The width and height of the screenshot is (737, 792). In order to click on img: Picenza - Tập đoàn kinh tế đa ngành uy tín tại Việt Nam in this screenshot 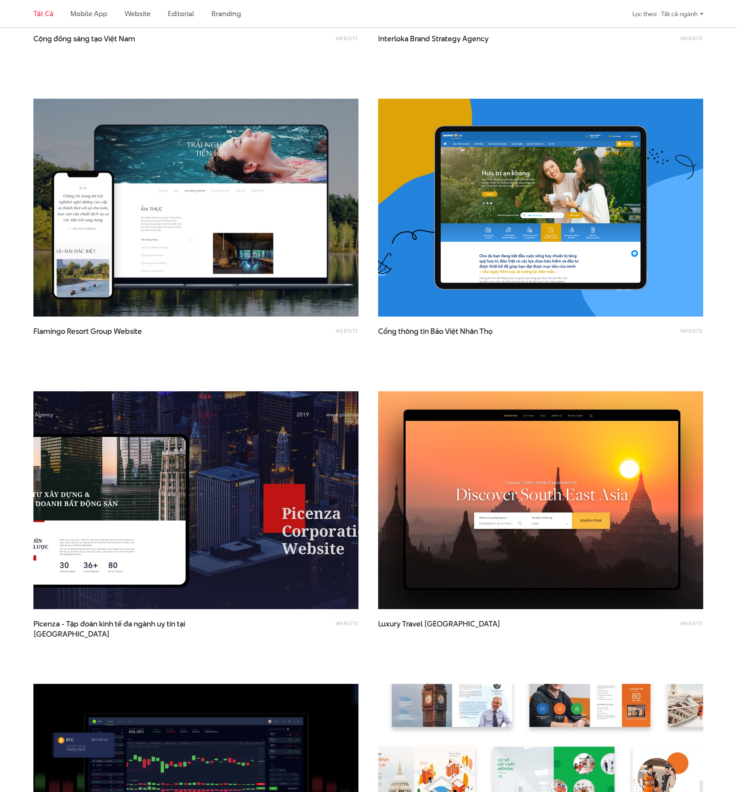, I will do `click(196, 500)`.